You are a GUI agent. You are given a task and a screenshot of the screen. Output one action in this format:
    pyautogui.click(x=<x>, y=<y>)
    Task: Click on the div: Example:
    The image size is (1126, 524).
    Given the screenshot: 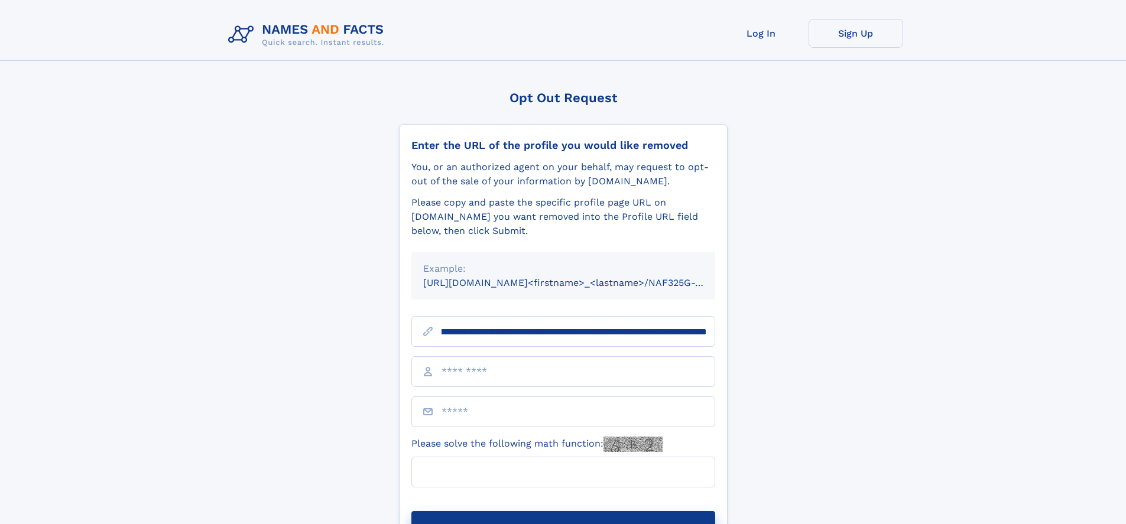 What is the action you would take?
    pyautogui.click(x=563, y=269)
    